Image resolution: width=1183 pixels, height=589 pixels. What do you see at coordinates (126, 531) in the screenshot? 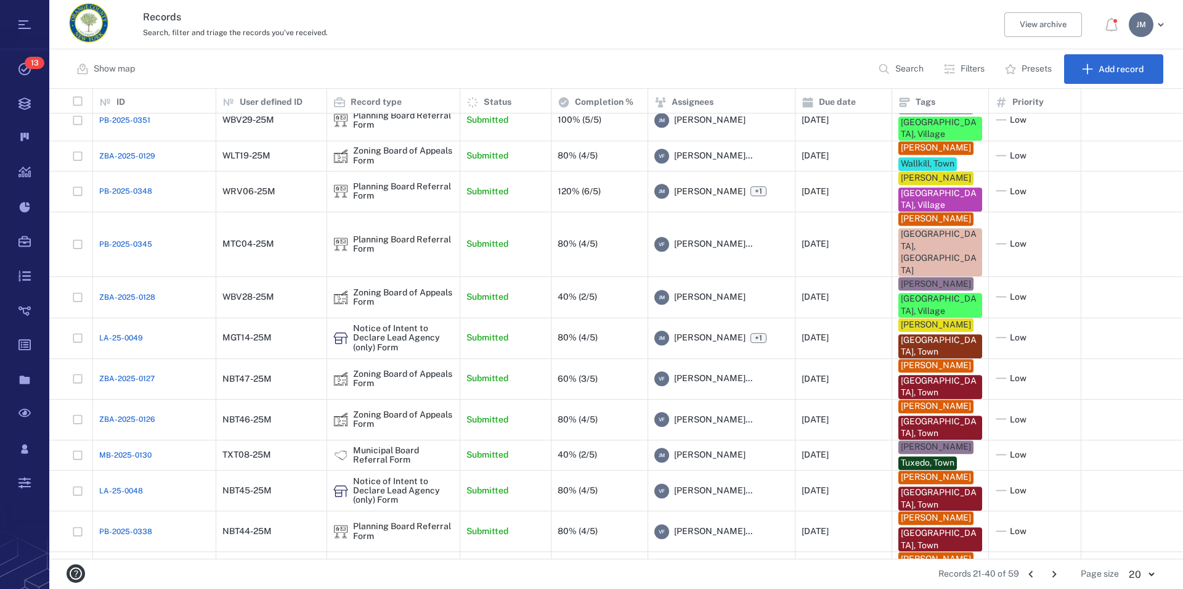
I see `span: PB-2025-0338` at bounding box center [126, 531].